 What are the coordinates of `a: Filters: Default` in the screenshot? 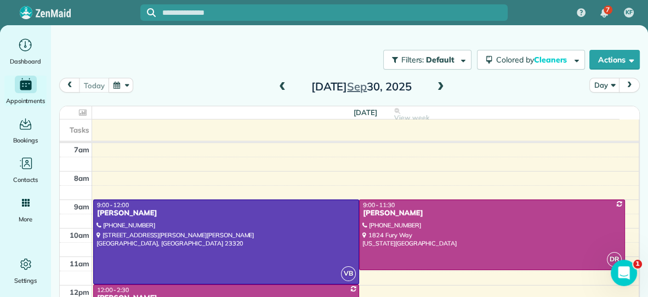 It's located at (425, 60).